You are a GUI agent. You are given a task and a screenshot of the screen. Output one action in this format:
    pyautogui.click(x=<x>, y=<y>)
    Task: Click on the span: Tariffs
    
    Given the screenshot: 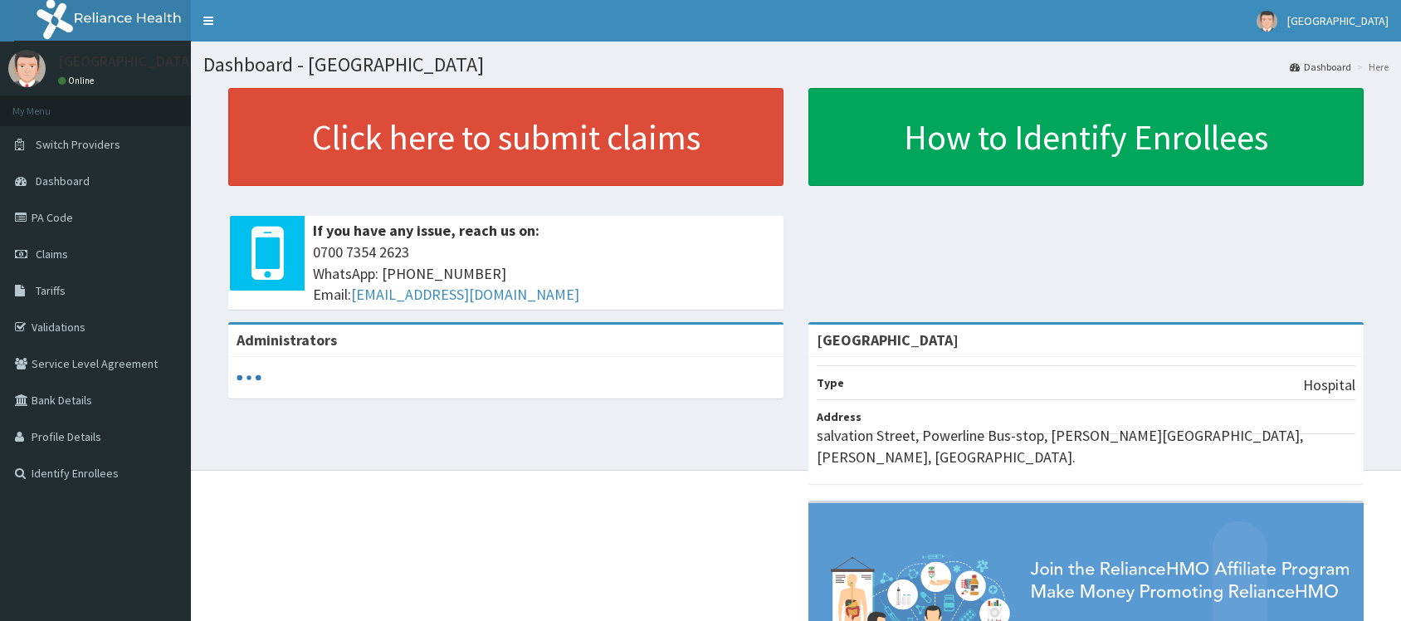 What is the action you would take?
    pyautogui.click(x=51, y=290)
    